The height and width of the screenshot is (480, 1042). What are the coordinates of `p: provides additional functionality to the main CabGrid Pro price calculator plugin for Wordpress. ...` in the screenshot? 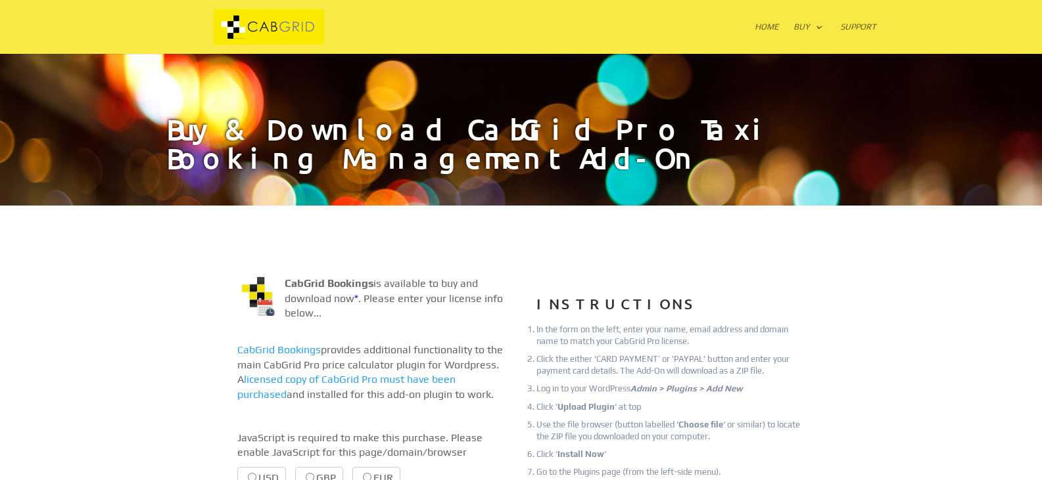 It's located at (371, 378).